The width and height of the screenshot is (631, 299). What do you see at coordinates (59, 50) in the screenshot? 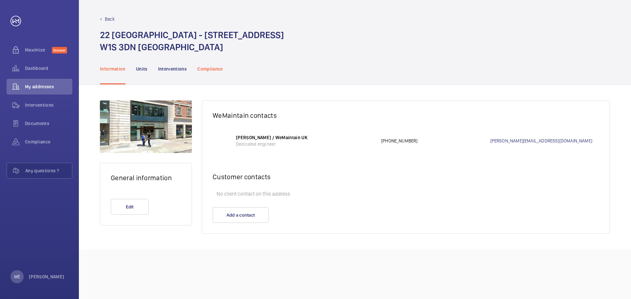
I see `span: Discover` at bounding box center [59, 50].